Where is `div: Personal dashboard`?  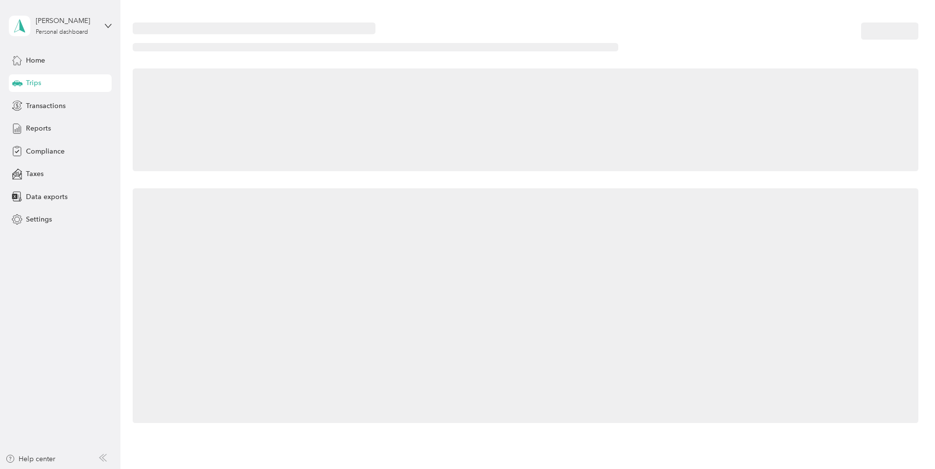 div: Personal dashboard is located at coordinates (62, 32).